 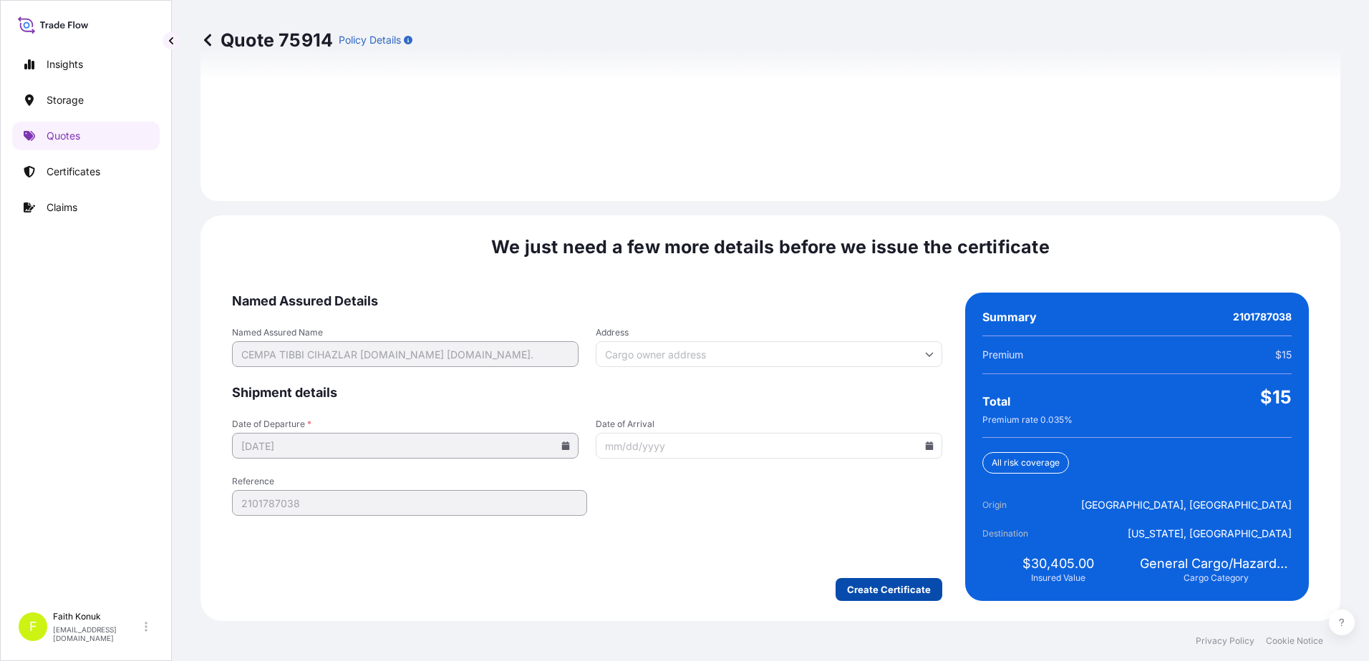 I want to click on p: Insights, so click(x=64, y=64).